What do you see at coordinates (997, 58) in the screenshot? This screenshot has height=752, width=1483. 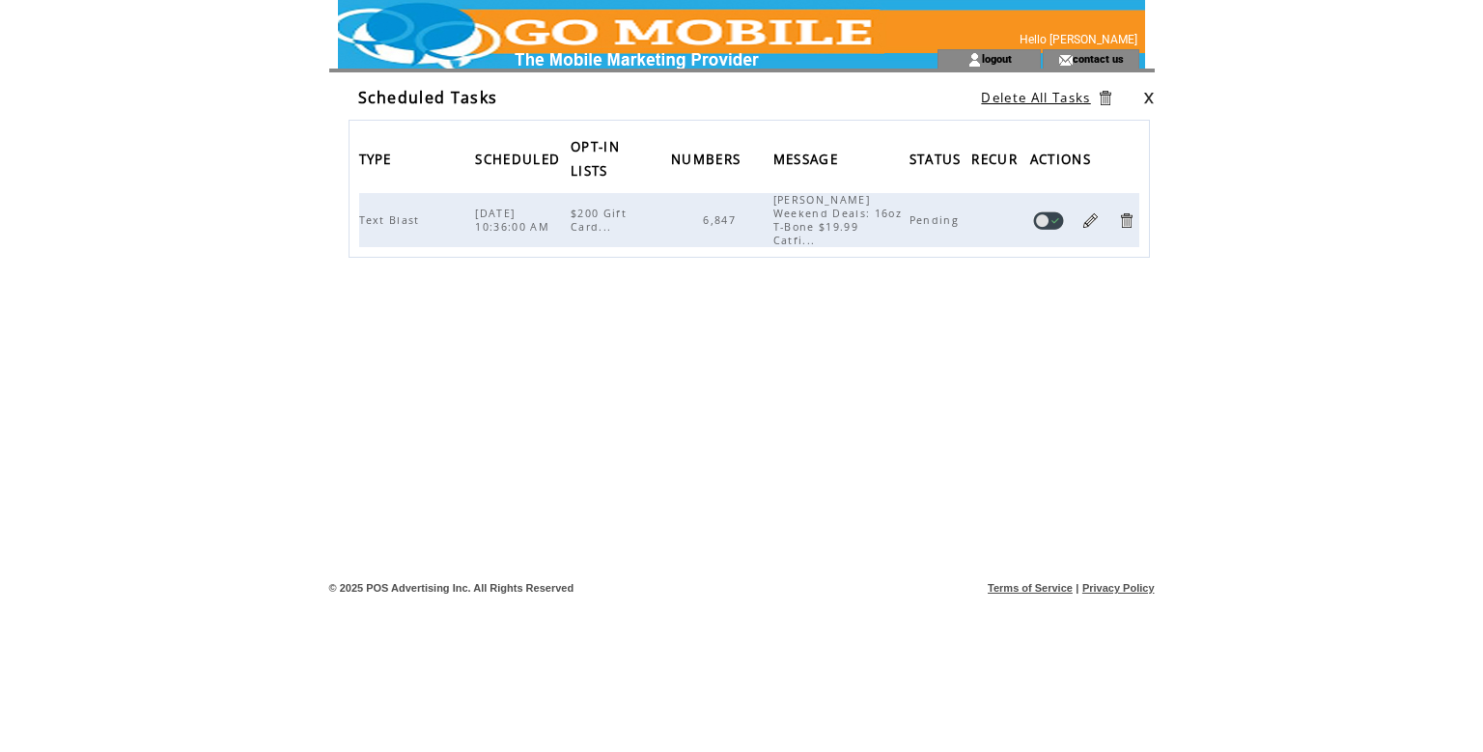 I see `a: logout` at bounding box center [997, 58].